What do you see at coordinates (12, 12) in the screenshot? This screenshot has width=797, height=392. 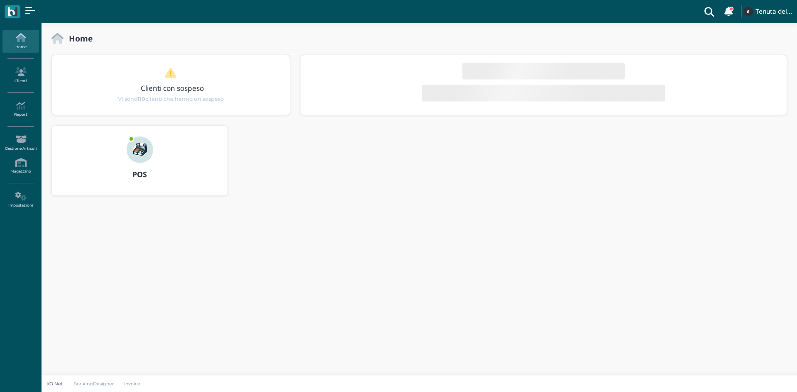 I see `img: logo` at bounding box center [12, 12].